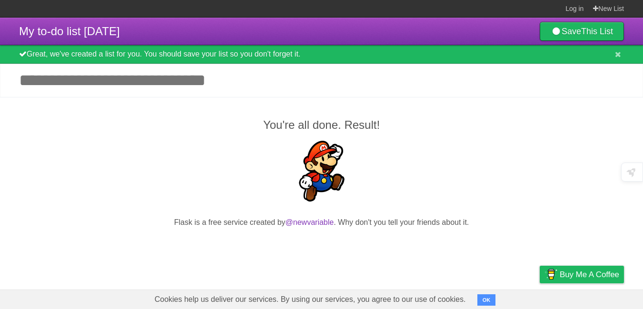 The width and height of the screenshot is (643, 309). I want to click on h2: You're all done. Result!, so click(321, 125).